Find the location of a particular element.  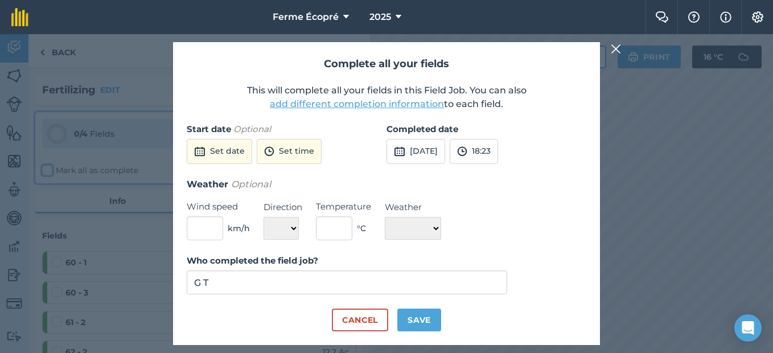

img: Two speech bubbles overlapping with the left bubble in the forefront is located at coordinates (662, 17).